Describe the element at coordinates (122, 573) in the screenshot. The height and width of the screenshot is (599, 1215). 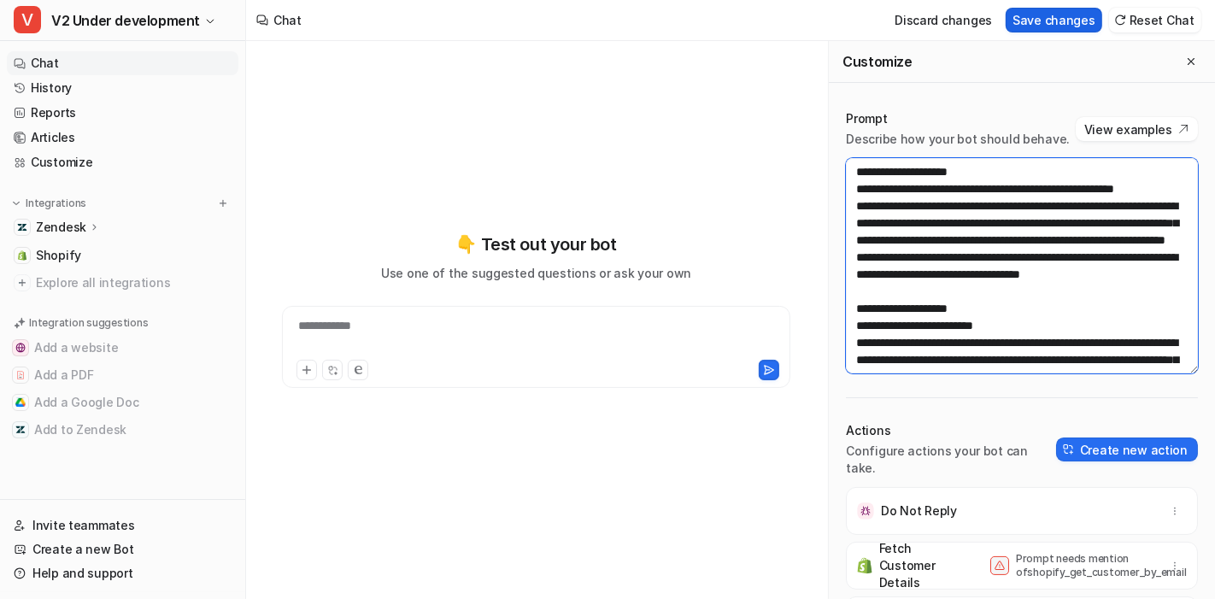
I see `a: Help and support` at that location.